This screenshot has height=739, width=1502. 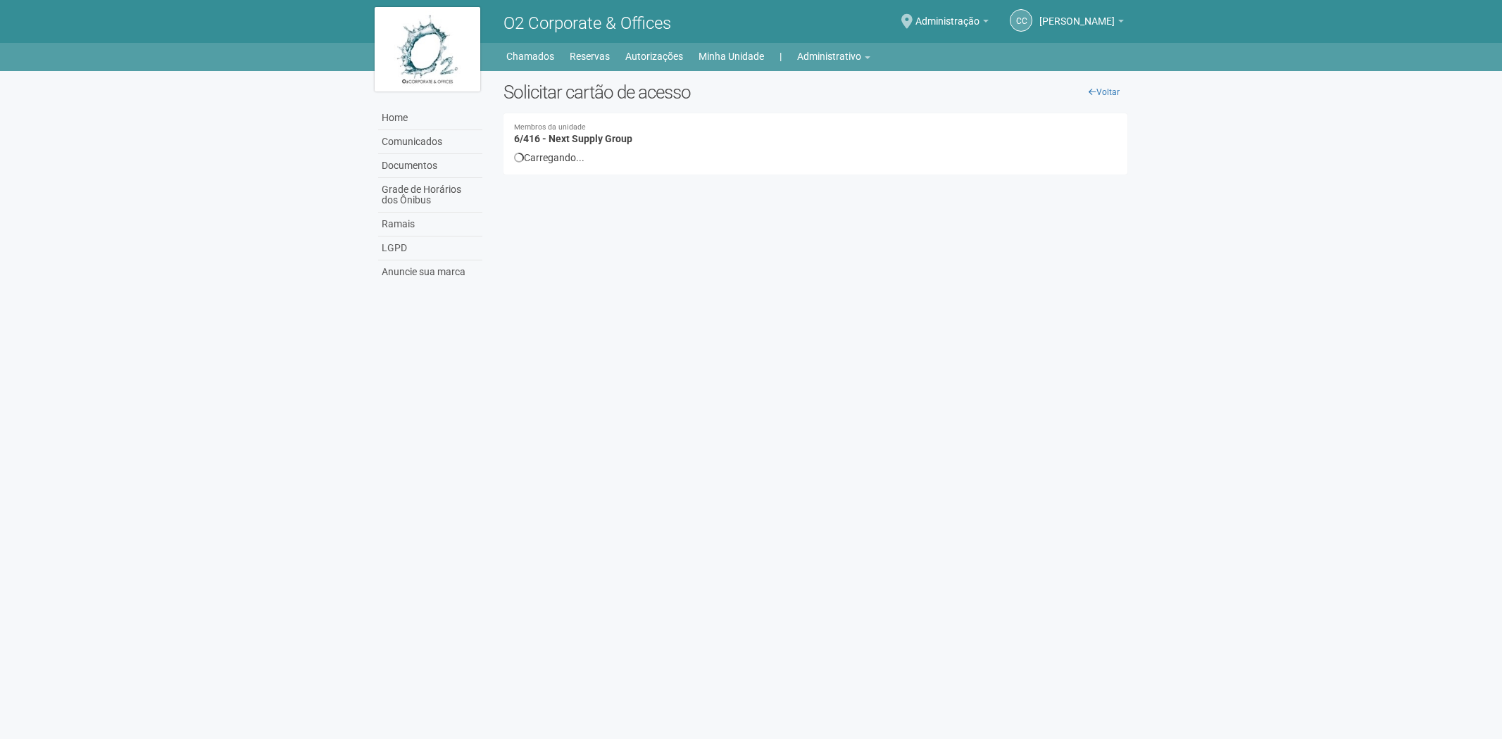 What do you see at coordinates (430, 225) in the screenshot?
I see `a: Ramais` at bounding box center [430, 225].